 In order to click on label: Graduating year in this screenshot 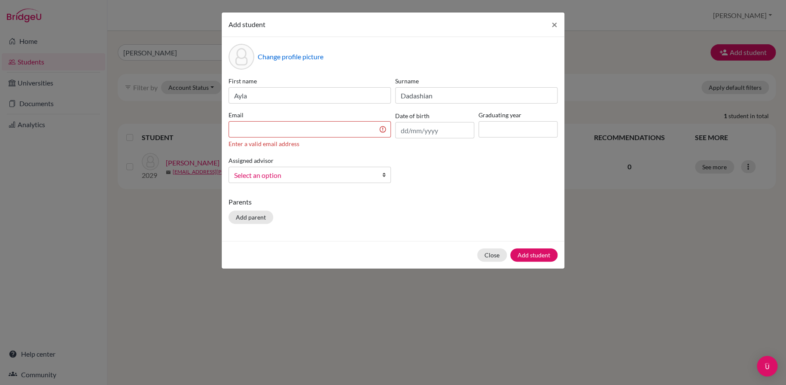, I will do `click(518, 115)`.